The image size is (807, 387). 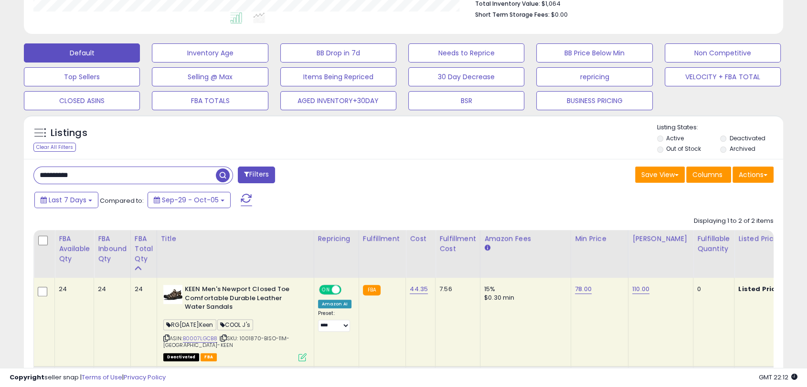 What do you see at coordinates (122, 201) in the screenshot?
I see `span: Compared to:` at bounding box center [122, 201].